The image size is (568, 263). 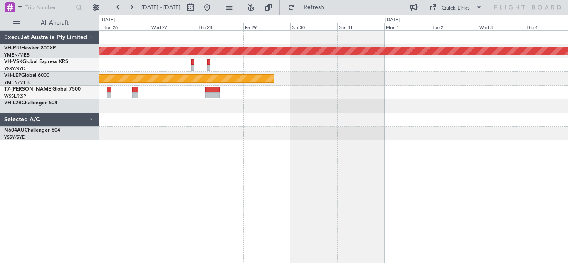 I want to click on div: Tue 26, so click(x=126, y=27).